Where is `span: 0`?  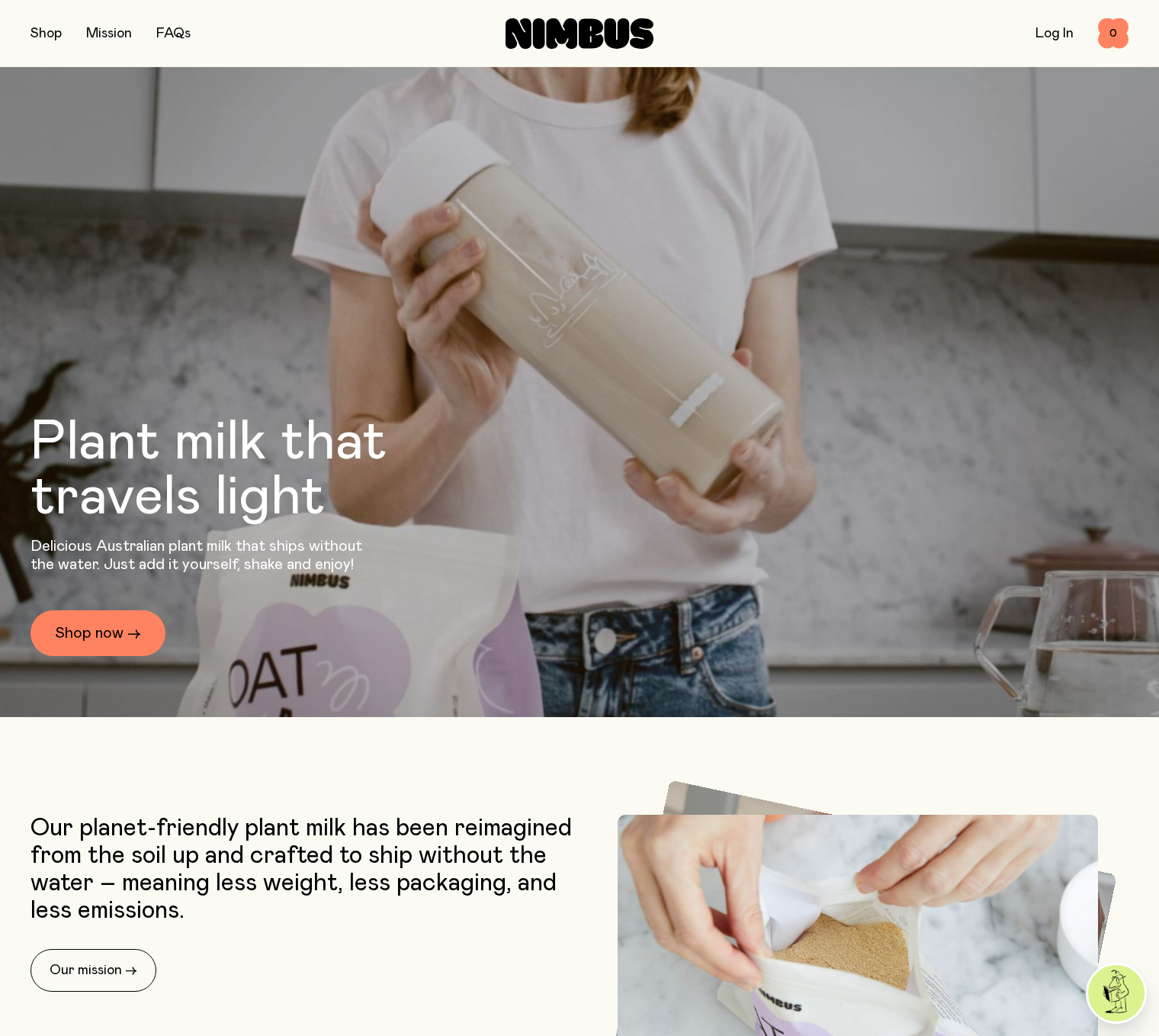
span: 0 is located at coordinates (1113, 34).